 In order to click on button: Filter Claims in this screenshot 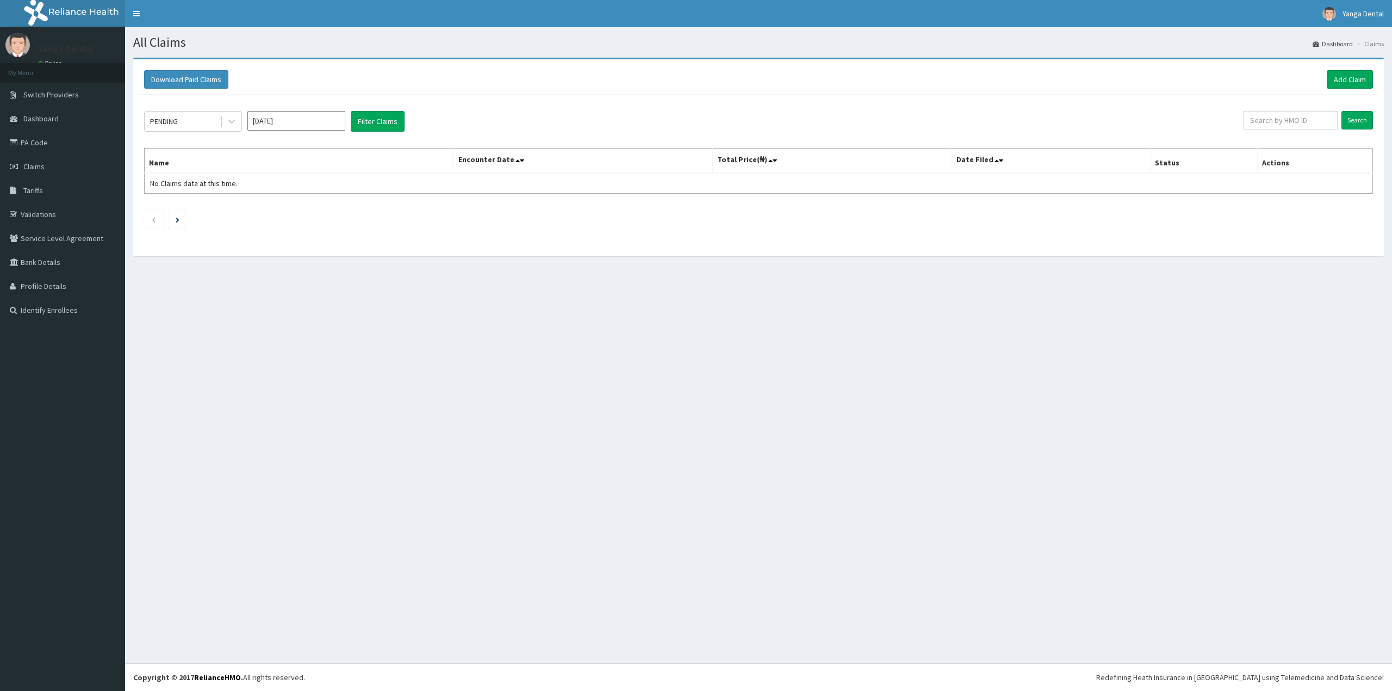, I will do `click(377, 121)`.